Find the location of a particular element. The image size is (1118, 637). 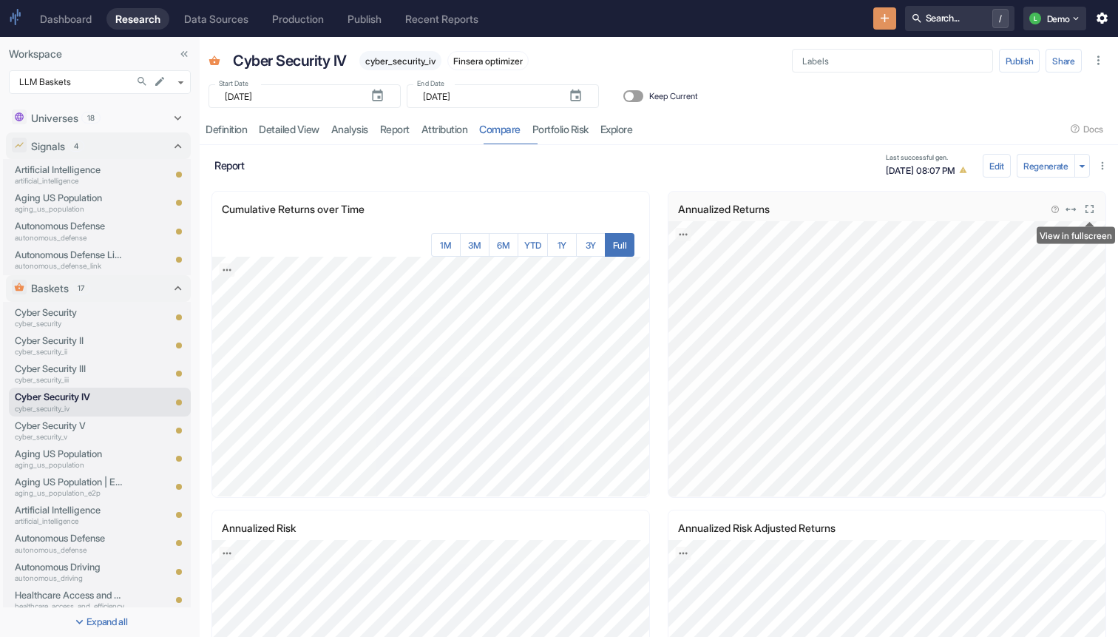

a: attribution is located at coordinates (444, 129).